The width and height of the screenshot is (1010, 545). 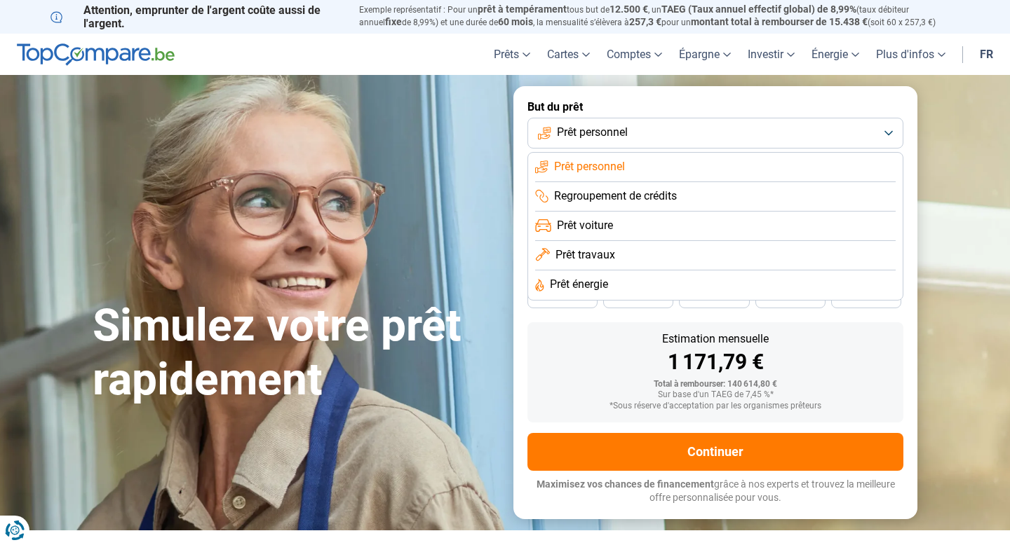 I want to click on div: Estimation mensuelle, so click(x=715, y=339).